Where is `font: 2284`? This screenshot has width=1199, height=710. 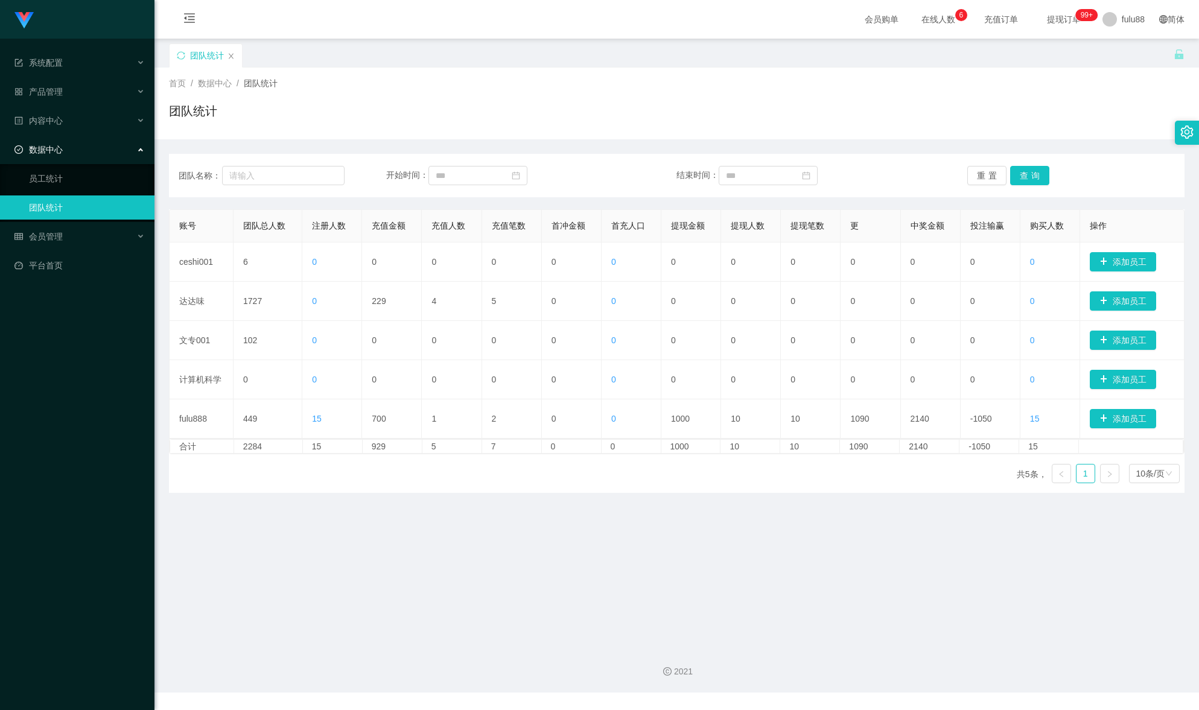 font: 2284 is located at coordinates (252, 447).